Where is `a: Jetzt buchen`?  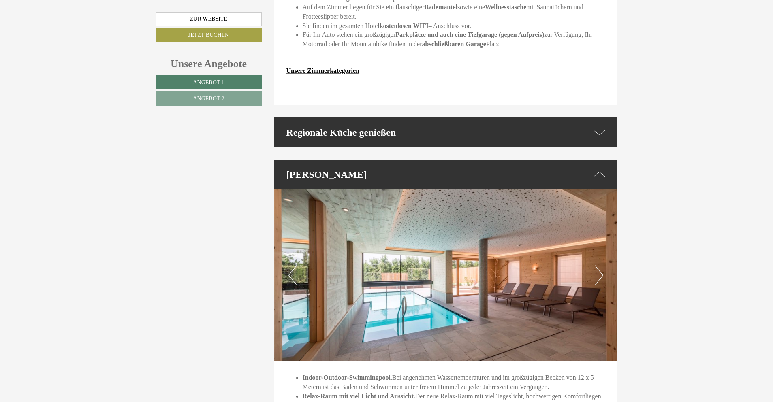 a: Jetzt buchen is located at coordinates (209, 35).